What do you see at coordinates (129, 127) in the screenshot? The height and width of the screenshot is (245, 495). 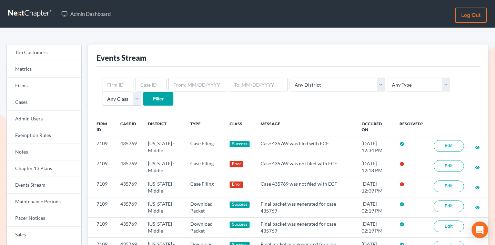 I see `th: Case ID` at bounding box center [129, 127].